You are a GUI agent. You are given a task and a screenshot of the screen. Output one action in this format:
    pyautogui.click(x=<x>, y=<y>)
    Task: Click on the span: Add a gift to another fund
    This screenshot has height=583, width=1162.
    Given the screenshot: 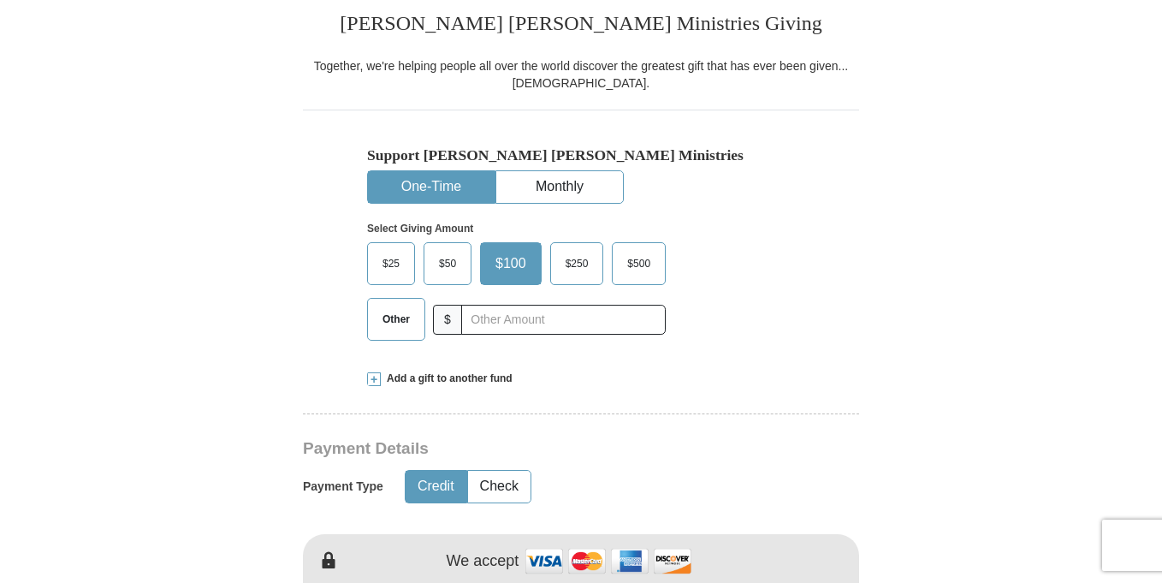 What is the action you would take?
    pyautogui.click(x=447, y=378)
    